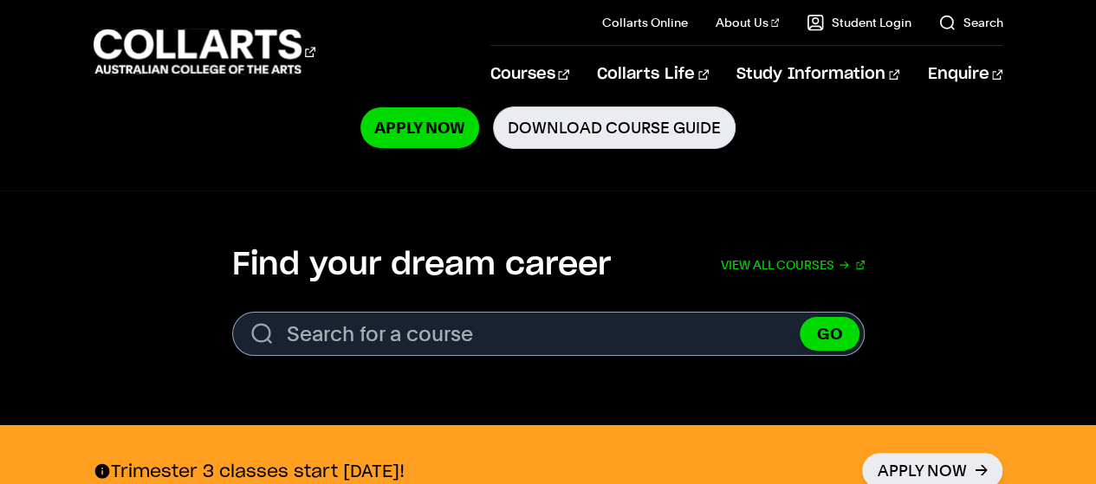 The height and width of the screenshot is (484, 1096). I want to click on a: Search, so click(971, 23).